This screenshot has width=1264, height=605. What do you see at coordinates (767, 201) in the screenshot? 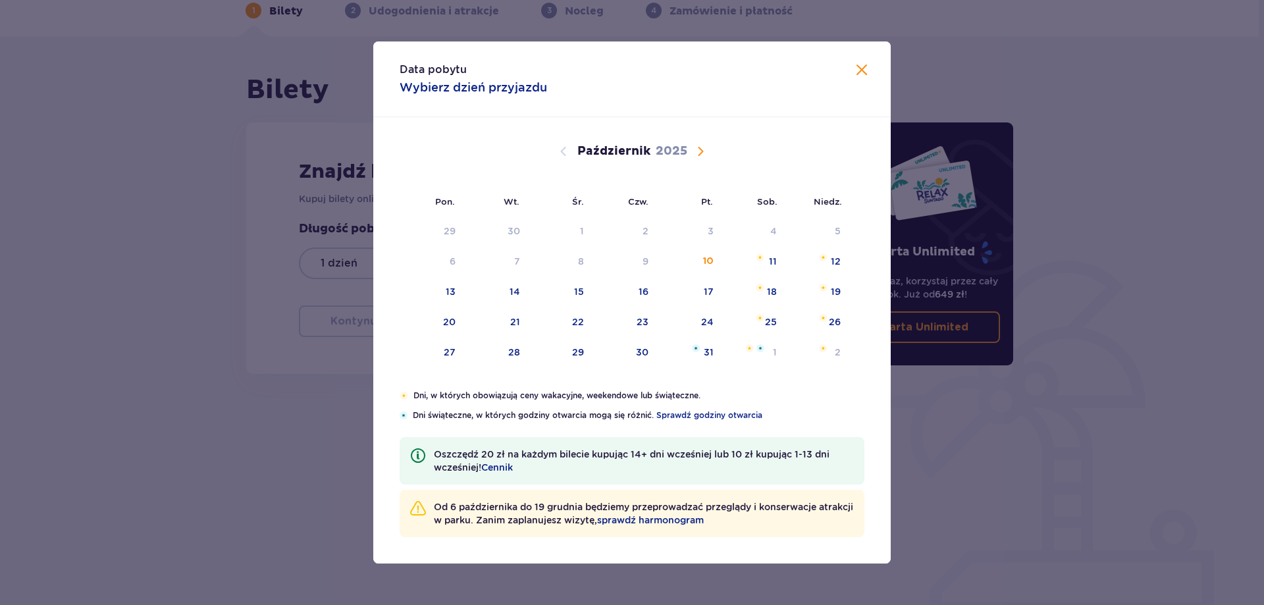
I see `small: Sob.` at bounding box center [767, 201].